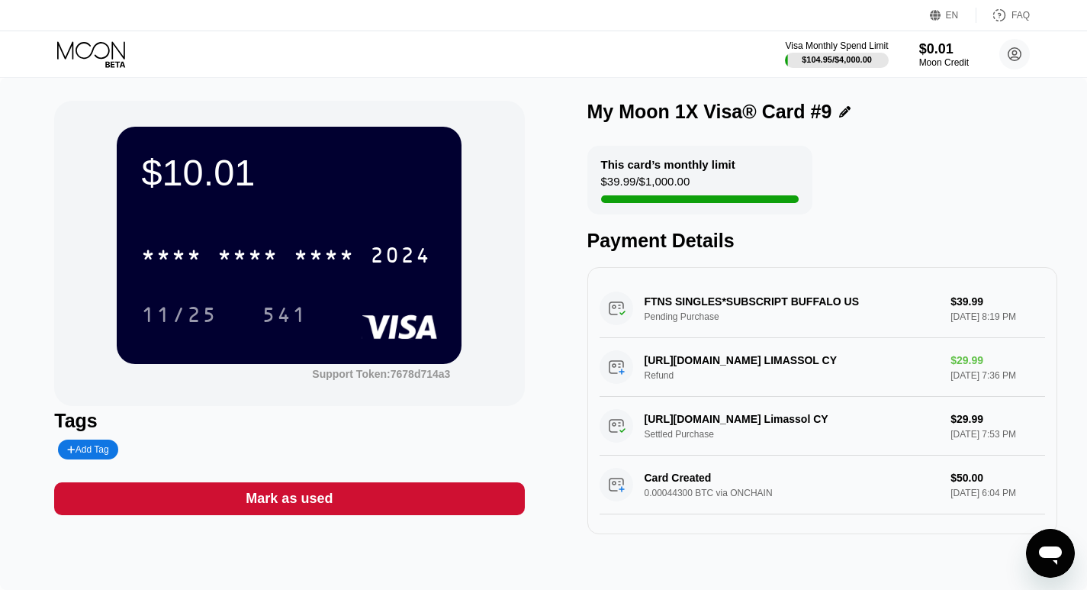 The height and width of the screenshot is (590, 1087). What do you see at coordinates (381, 374) in the screenshot?
I see `div: Support Token: 7678d714a3` at bounding box center [381, 374].